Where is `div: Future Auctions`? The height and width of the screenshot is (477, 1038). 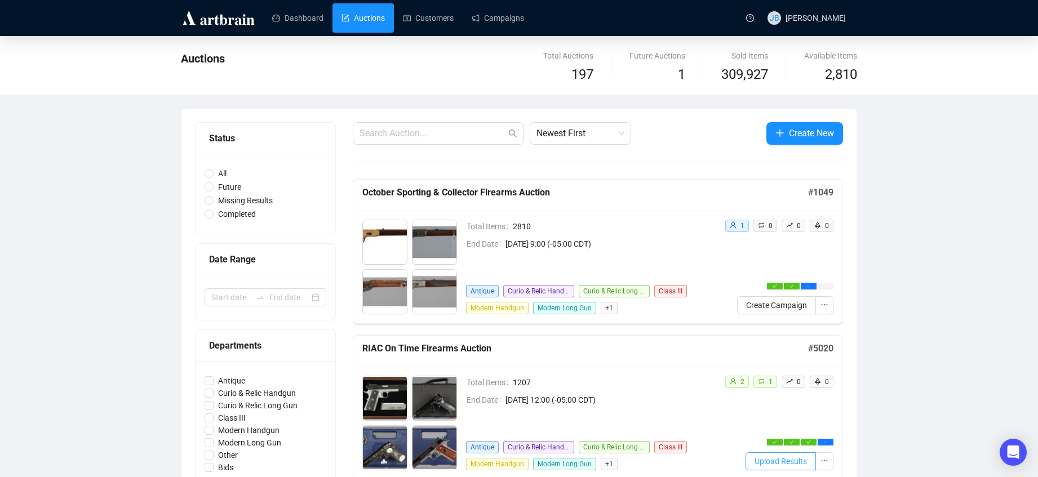
div: Future Auctions is located at coordinates (657, 56).